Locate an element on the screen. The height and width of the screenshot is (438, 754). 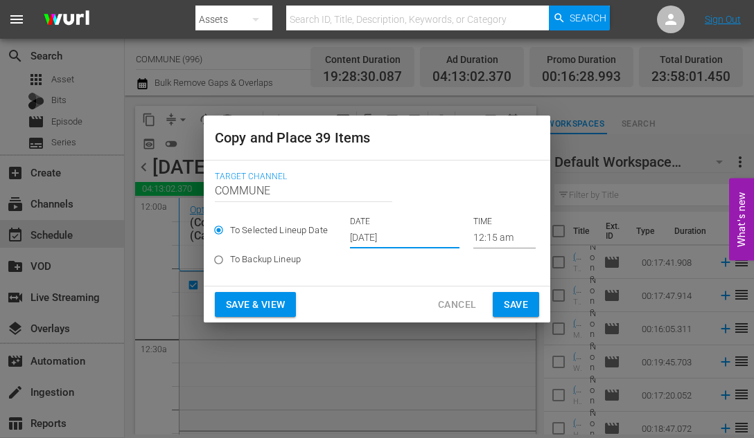
a: Sign Out is located at coordinates (722, 19).